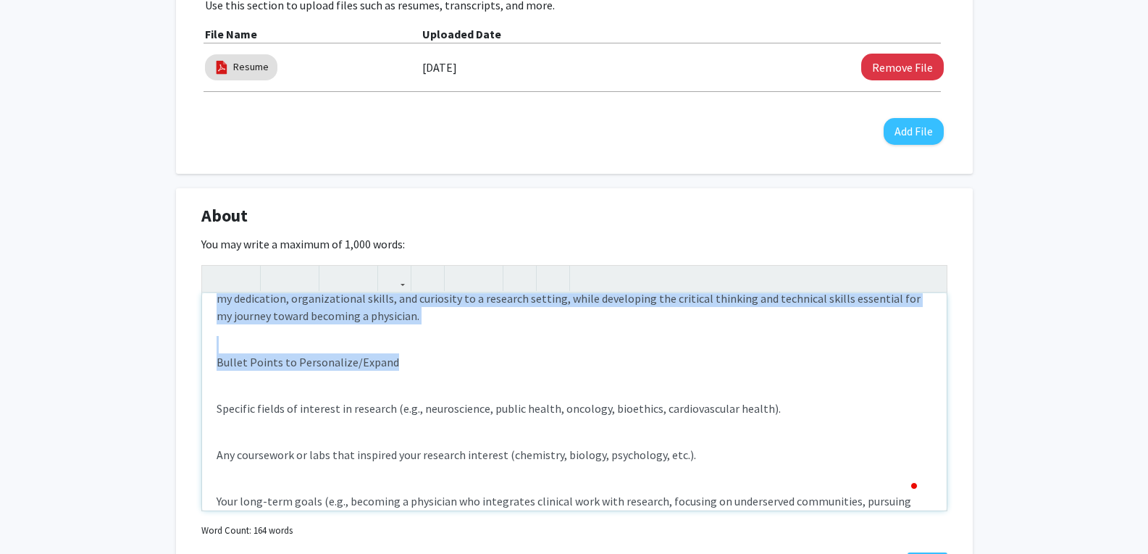 The image size is (1148, 554). What do you see at coordinates (460, 278) in the screenshot?
I see `button: Unordered list` at bounding box center [460, 278].